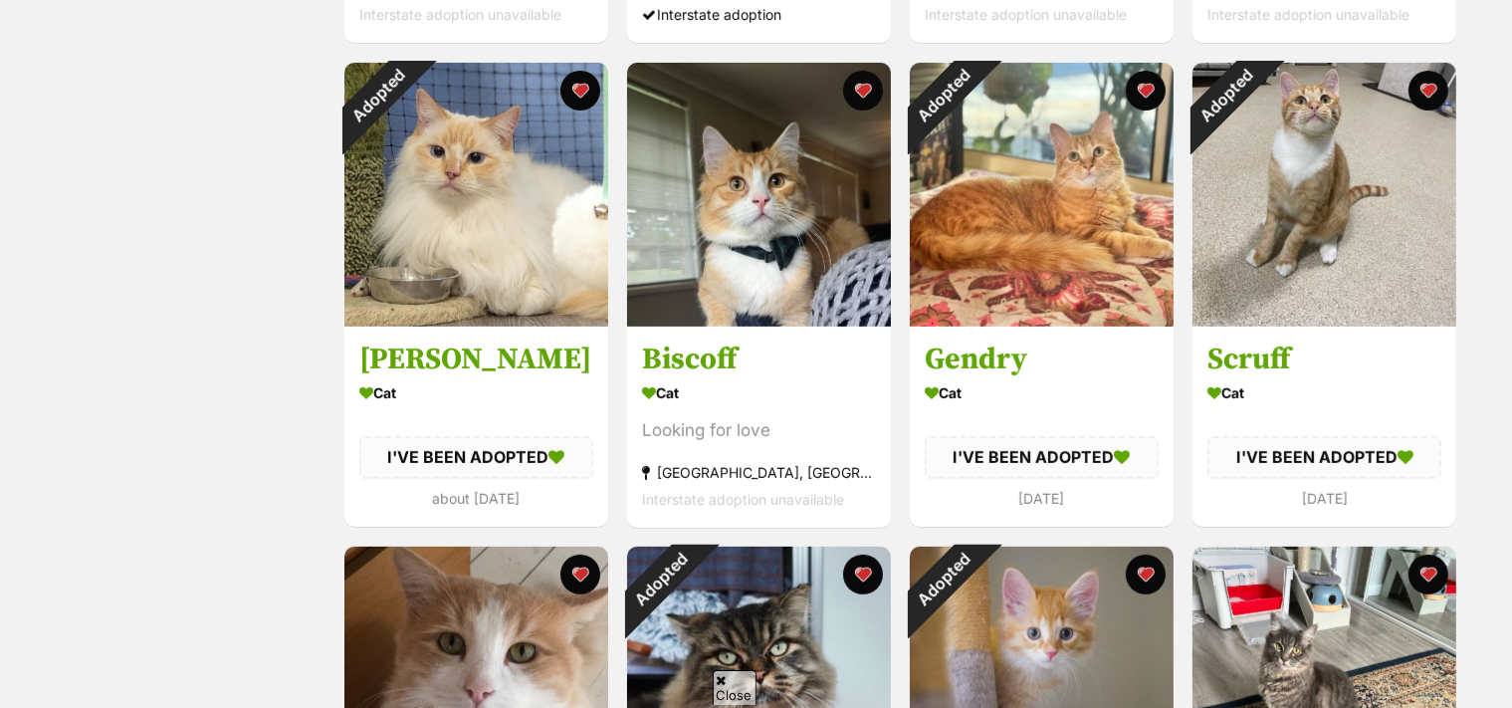 The image size is (1512, 708). I want to click on img: Gendry, so click(1041, 194).